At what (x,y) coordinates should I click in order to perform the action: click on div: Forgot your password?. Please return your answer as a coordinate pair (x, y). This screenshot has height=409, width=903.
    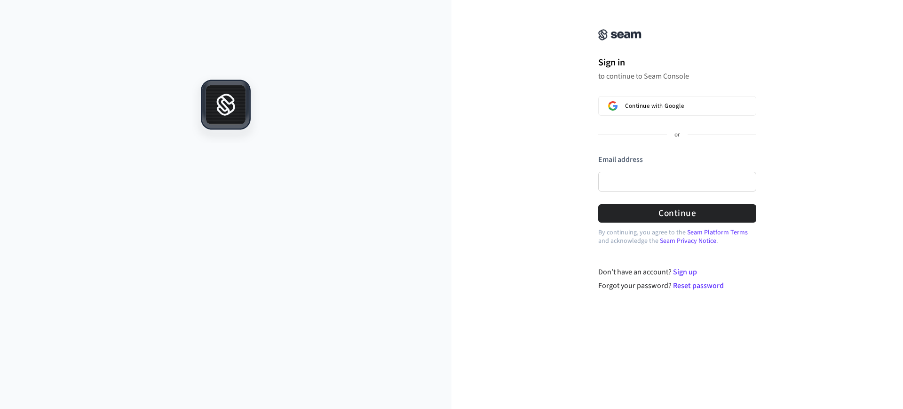
    Looking at the image, I should click on (677, 286).